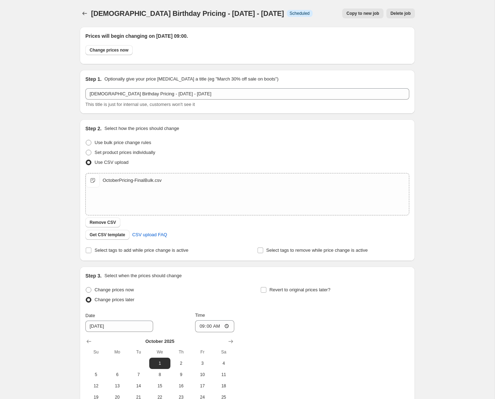  What do you see at coordinates (107, 235) in the screenshot?
I see `button: Get CSV template` at bounding box center [107, 235].